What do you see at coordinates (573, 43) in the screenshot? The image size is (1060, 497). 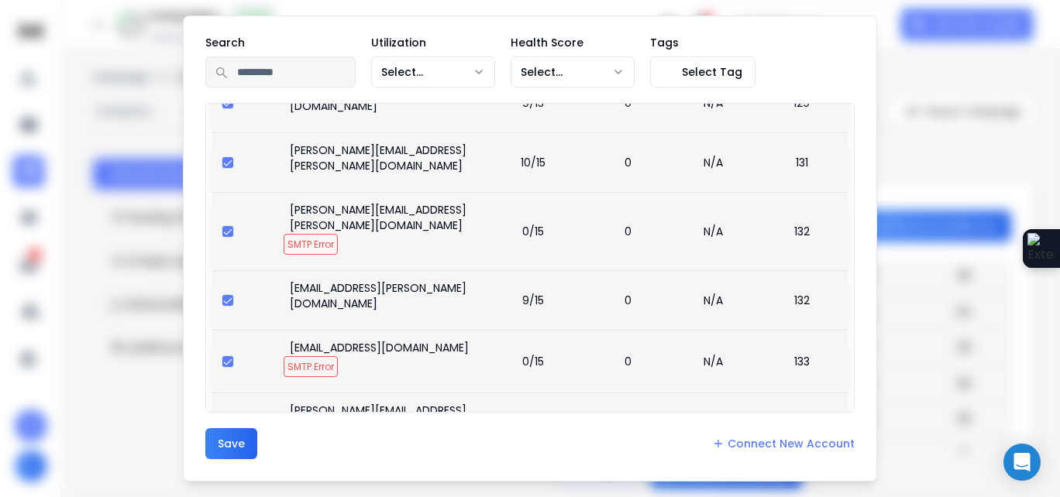 I see `p: Health Score` at bounding box center [573, 43].